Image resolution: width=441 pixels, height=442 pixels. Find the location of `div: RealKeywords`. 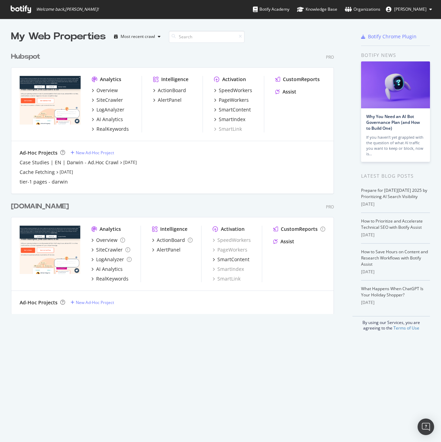

div: RealKeywords is located at coordinates (113, 129).